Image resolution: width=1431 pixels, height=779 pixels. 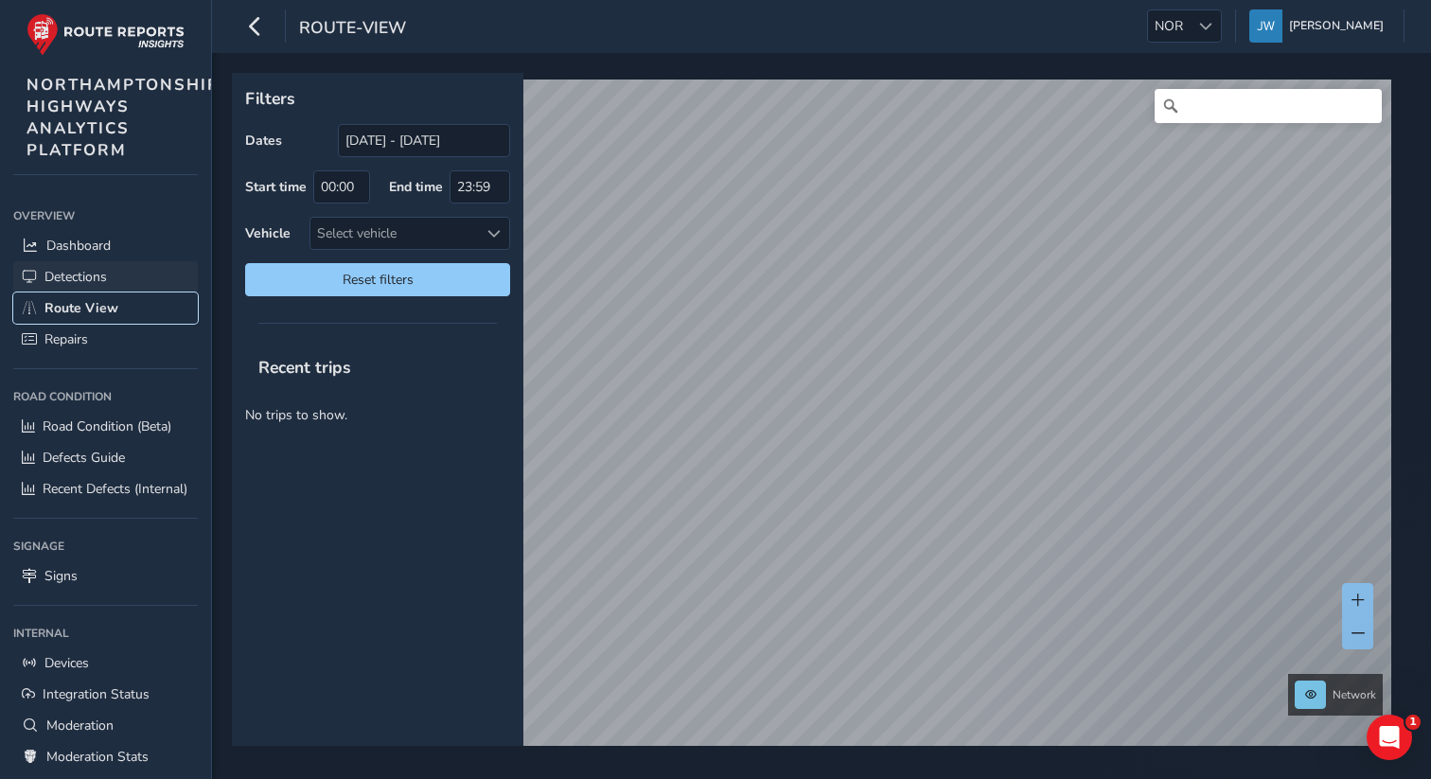 I want to click on canvas: Map, so click(x=815, y=423).